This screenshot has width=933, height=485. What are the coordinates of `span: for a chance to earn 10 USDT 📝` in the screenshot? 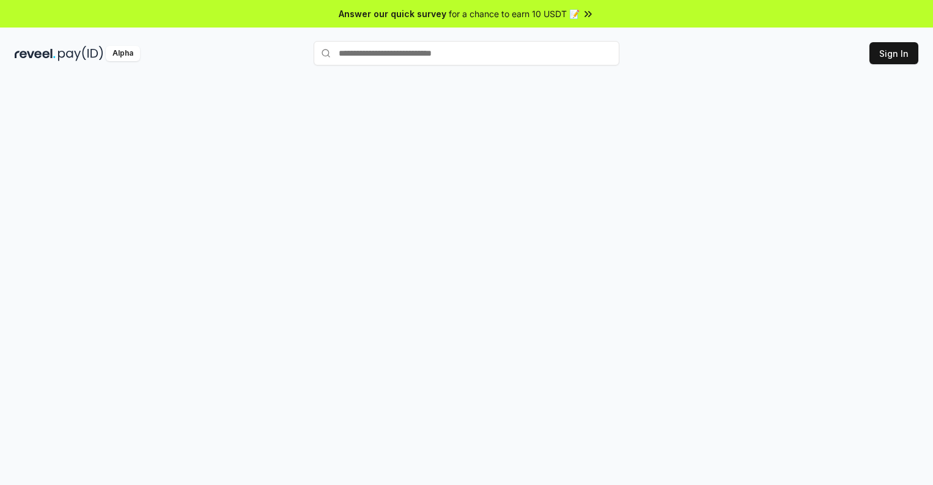 It's located at (514, 13).